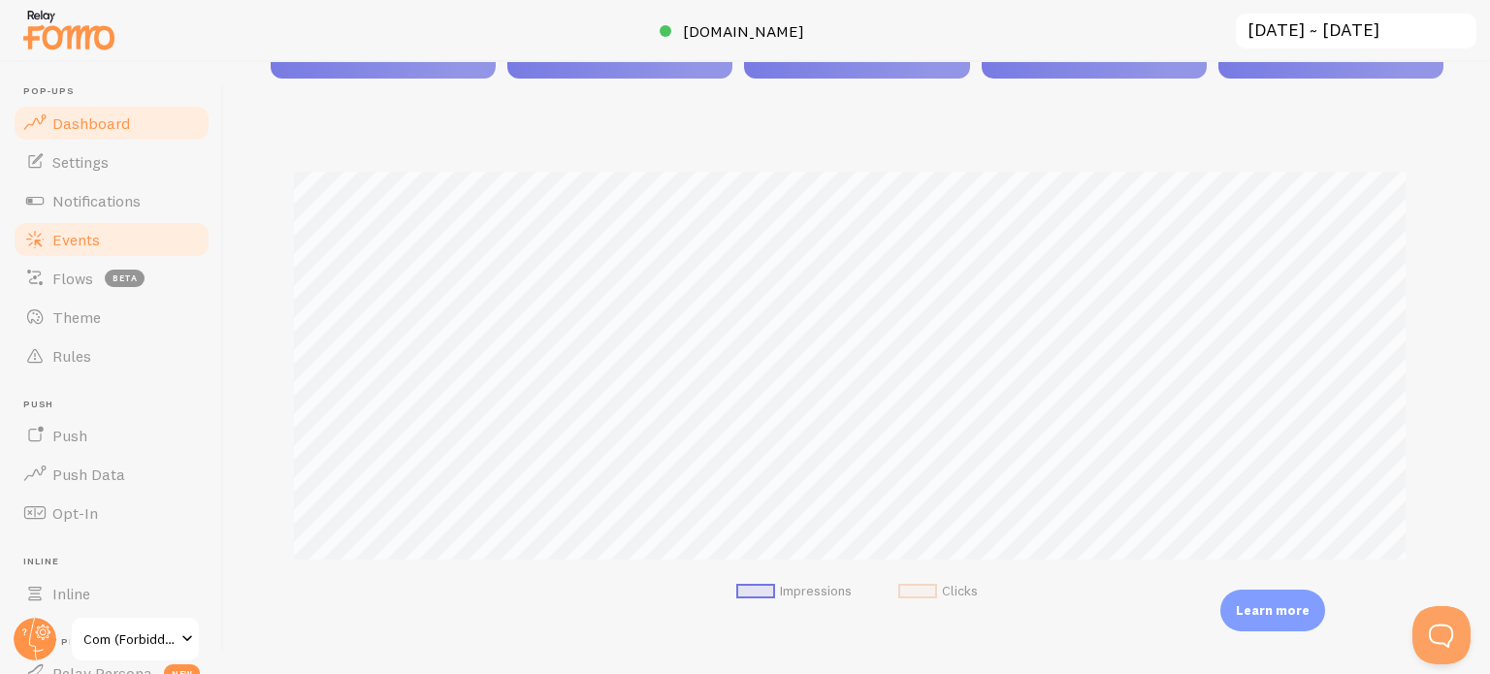 This screenshot has width=1490, height=674. I want to click on a: Dashboard, so click(112, 123).